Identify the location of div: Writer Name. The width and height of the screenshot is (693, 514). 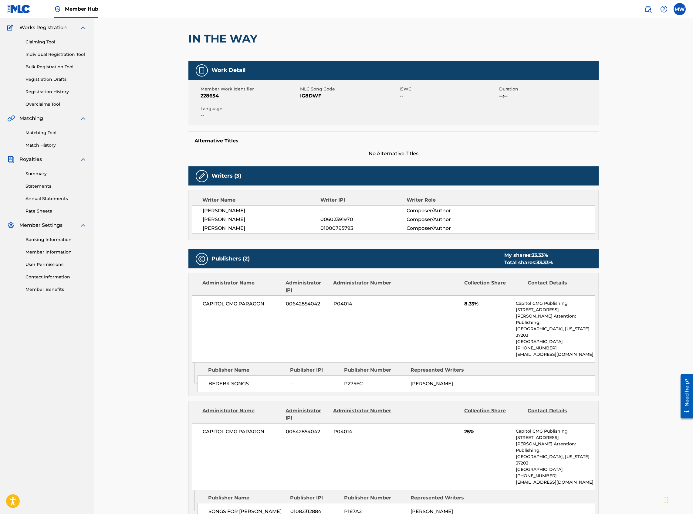
(261, 200).